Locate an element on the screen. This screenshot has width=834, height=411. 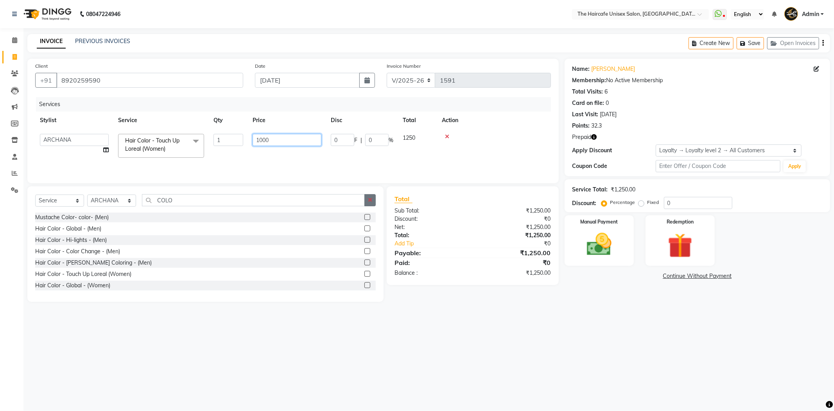
input: Enter Offer / Coupon Code is located at coordinates (719, 166).